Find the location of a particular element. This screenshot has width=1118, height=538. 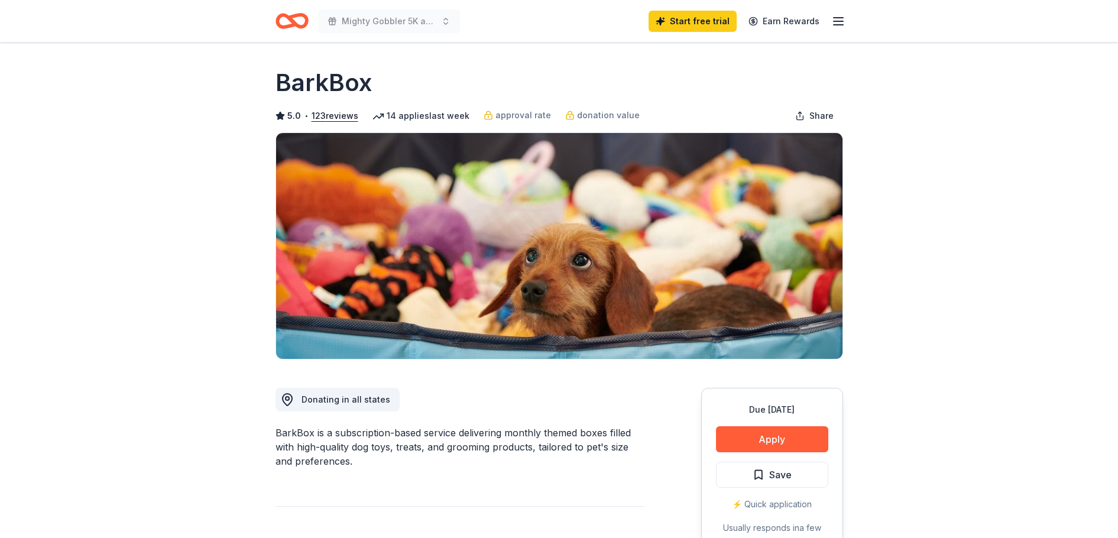

span: Mighty Gobbler 5K and 1 Mile Run/Walk is located at coordinates (389, 21).